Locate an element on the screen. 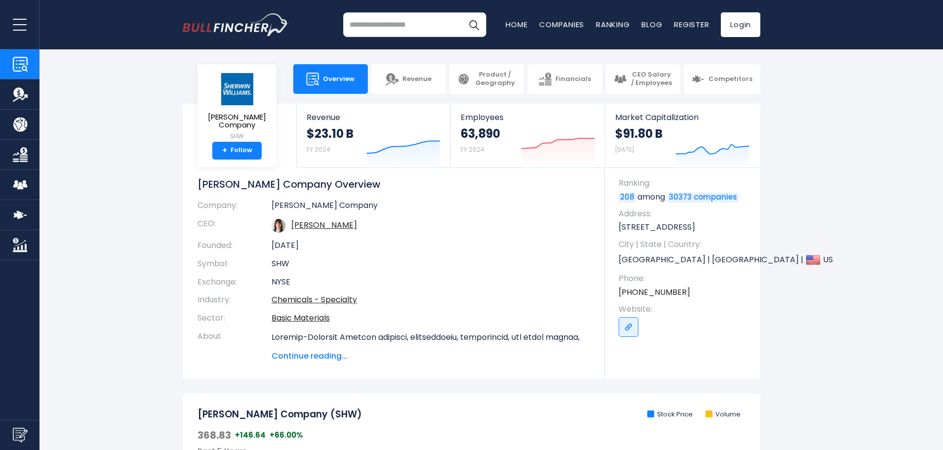 Image resolution: width=943 pixels, height=450 pixels. span: 368.83 is located at coordinates (214, 435).